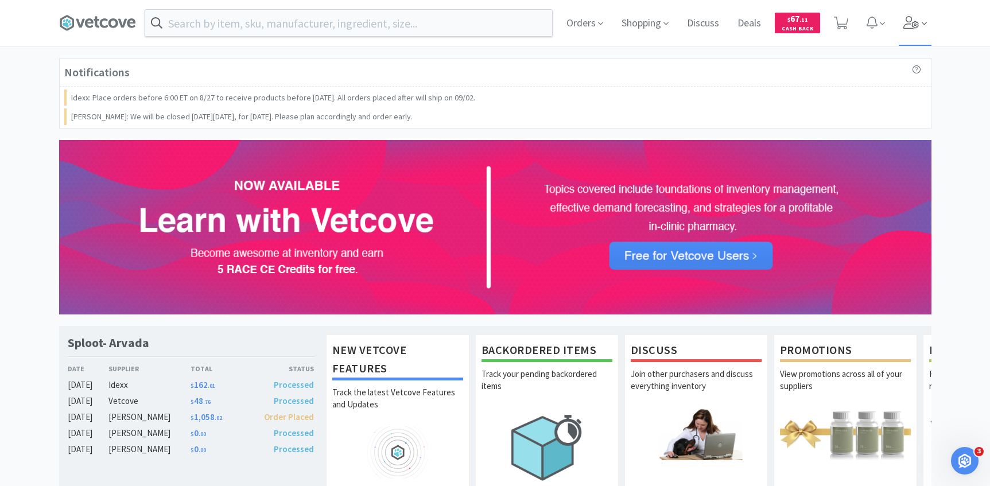 The height and width of the screenshot is (486, 990). I want to click on h1: Sploot- Arvada, so click(108, 343).